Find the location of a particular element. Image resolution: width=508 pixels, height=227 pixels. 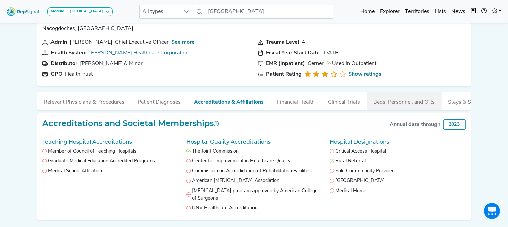

span: Sole Commmunity Provider is located at coordinates (364, 171).